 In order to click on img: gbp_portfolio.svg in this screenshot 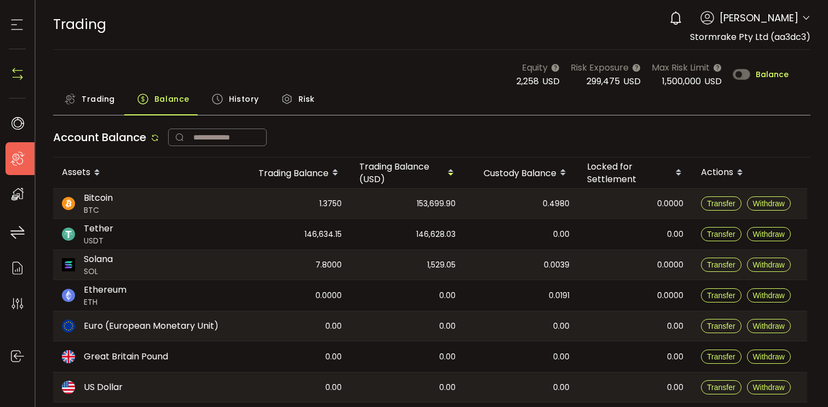, I will do `click(68, 357)`.